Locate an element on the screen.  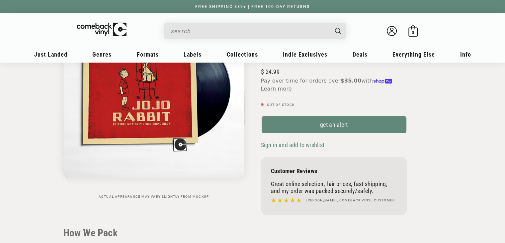
a: FREE SHIPPING $89+ | FREE 100-DAY RETURNS is located at coordinates (253, 7).